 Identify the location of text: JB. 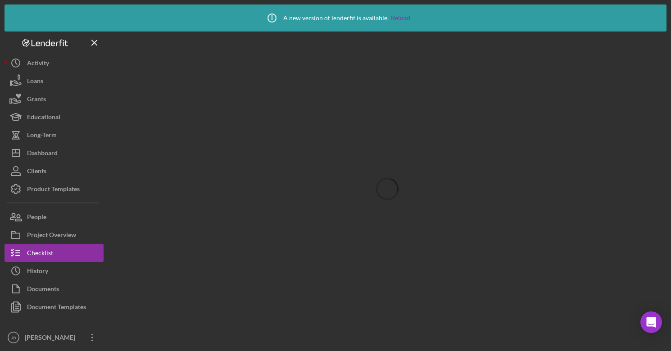
(13, 338).